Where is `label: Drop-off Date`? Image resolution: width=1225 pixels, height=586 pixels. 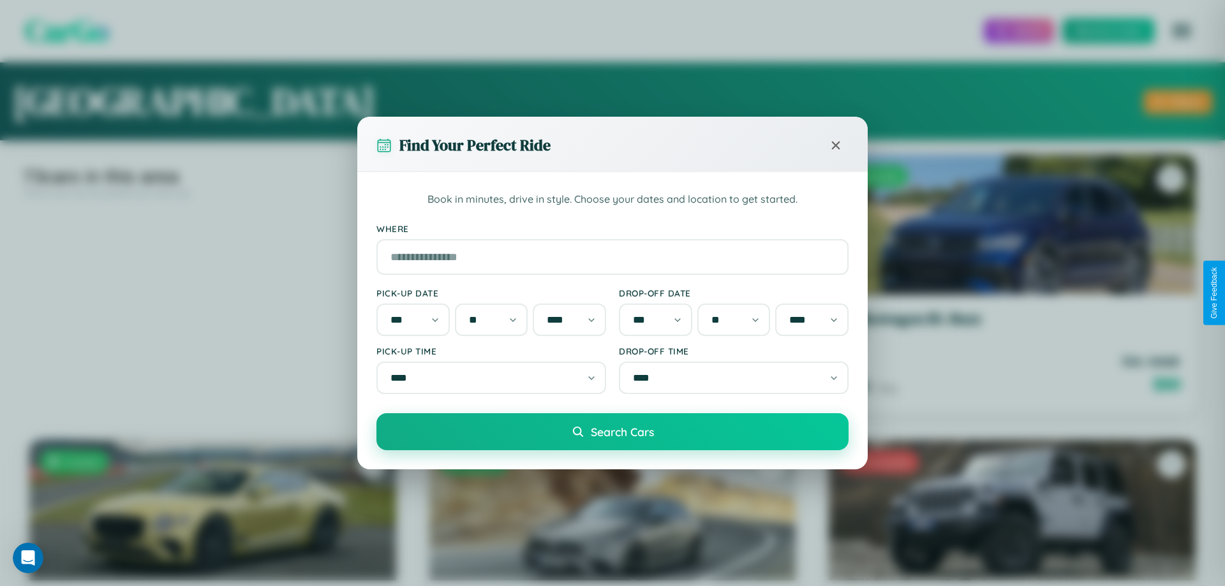
label: Drop-off Date is located at coordinates (734, 293).